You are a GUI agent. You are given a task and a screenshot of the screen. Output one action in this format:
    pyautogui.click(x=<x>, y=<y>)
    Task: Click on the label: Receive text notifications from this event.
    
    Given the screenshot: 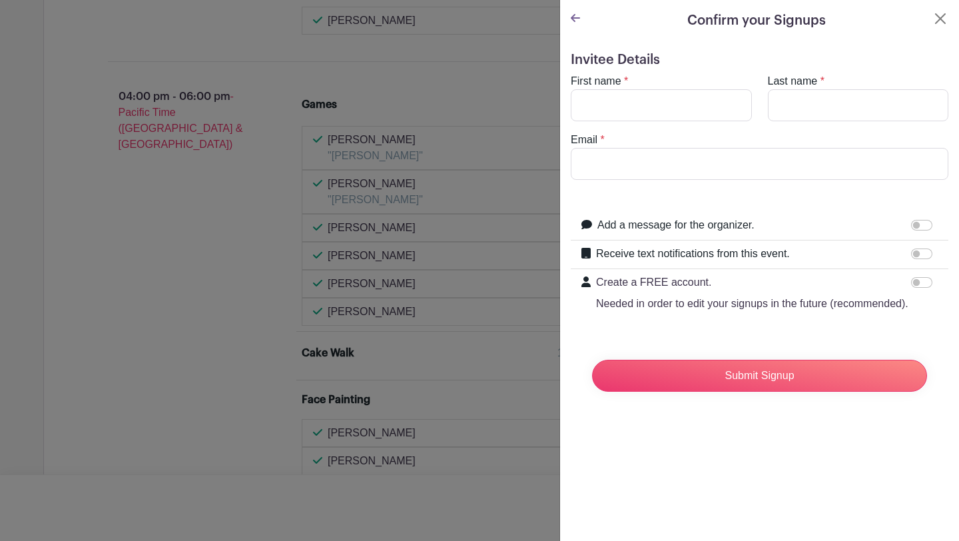 What is the action you would take?
    pyautogui.click(x=693, y=254)
    